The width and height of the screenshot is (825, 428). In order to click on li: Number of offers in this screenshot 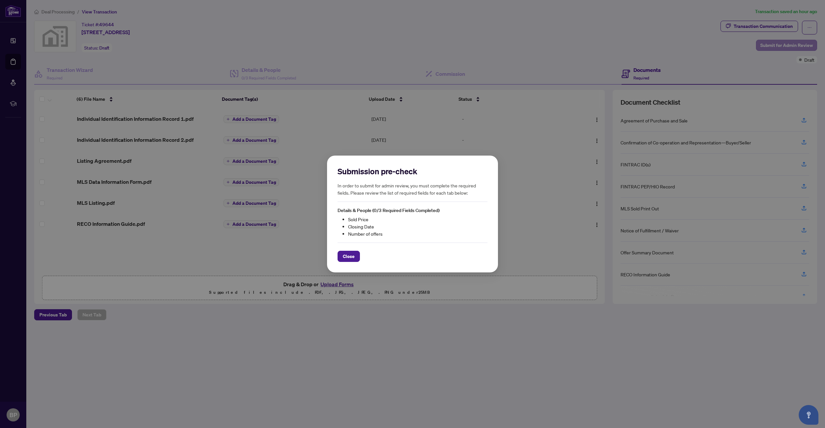, I will do `click(418, 234)`.